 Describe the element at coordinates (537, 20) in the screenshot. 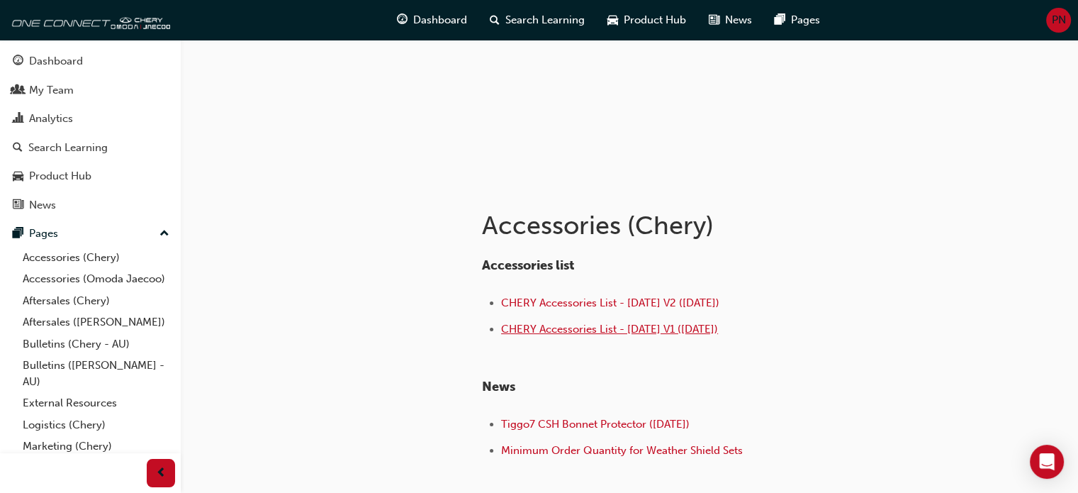

I see `a: search-iconSearch Learning` at that location.